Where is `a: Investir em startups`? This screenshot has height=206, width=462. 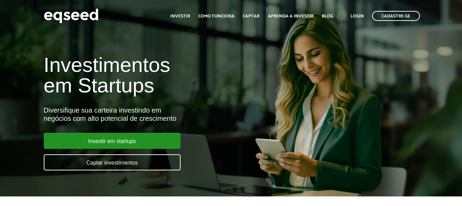 a: Investir em startups is located at coordinates (112, 141).